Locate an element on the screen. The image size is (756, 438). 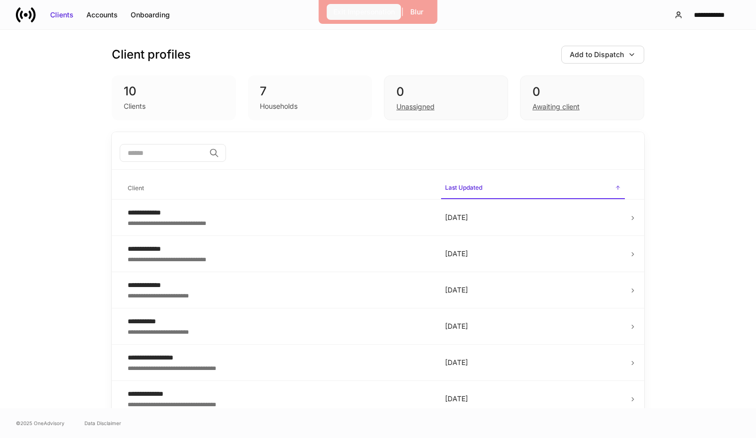
div: 0Unassigned is located at coordinates (446, 98).